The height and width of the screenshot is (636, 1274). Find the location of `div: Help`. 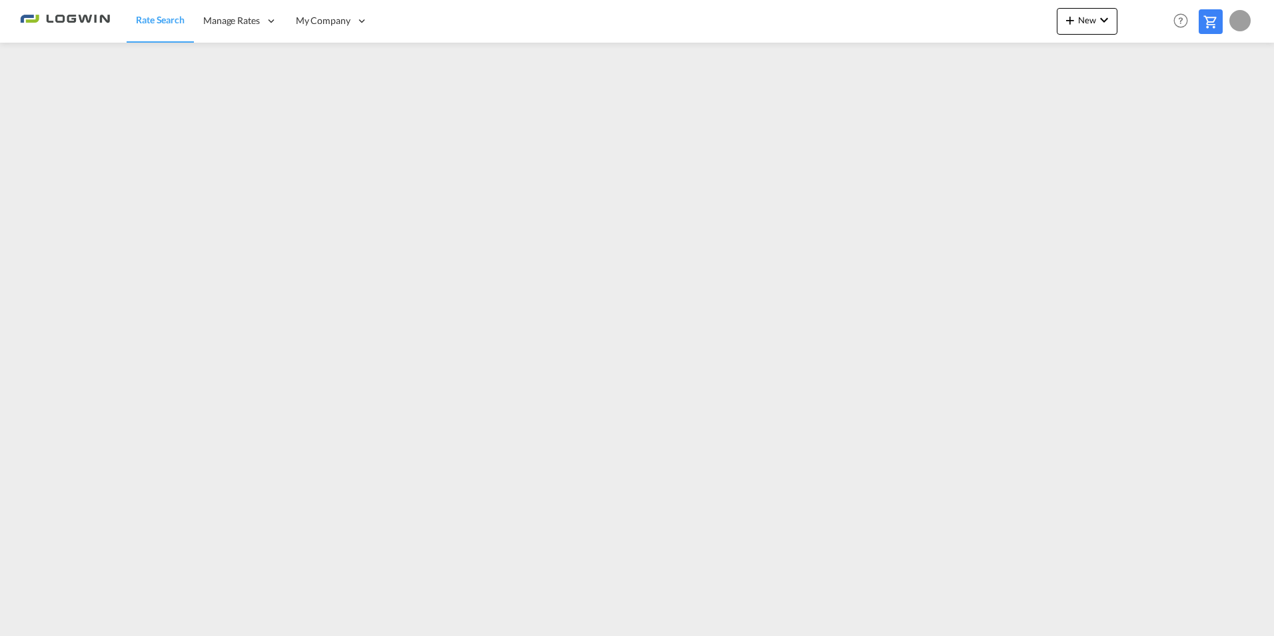

div: Help is located at coordinates (1184, 21).